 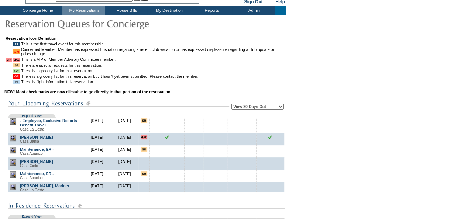 I want to click on td: My Reservations, so click(x=83, y=10).